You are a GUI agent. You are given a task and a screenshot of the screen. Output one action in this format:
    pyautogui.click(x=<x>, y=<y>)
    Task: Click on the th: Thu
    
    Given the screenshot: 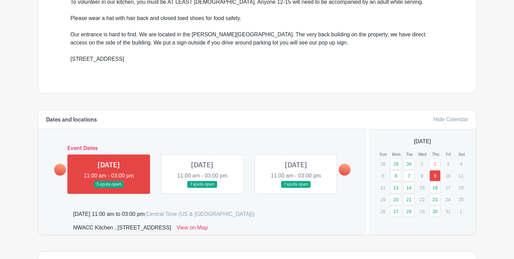 What is the action you would take?
    pyautogui.click(x=436, y=154)
    